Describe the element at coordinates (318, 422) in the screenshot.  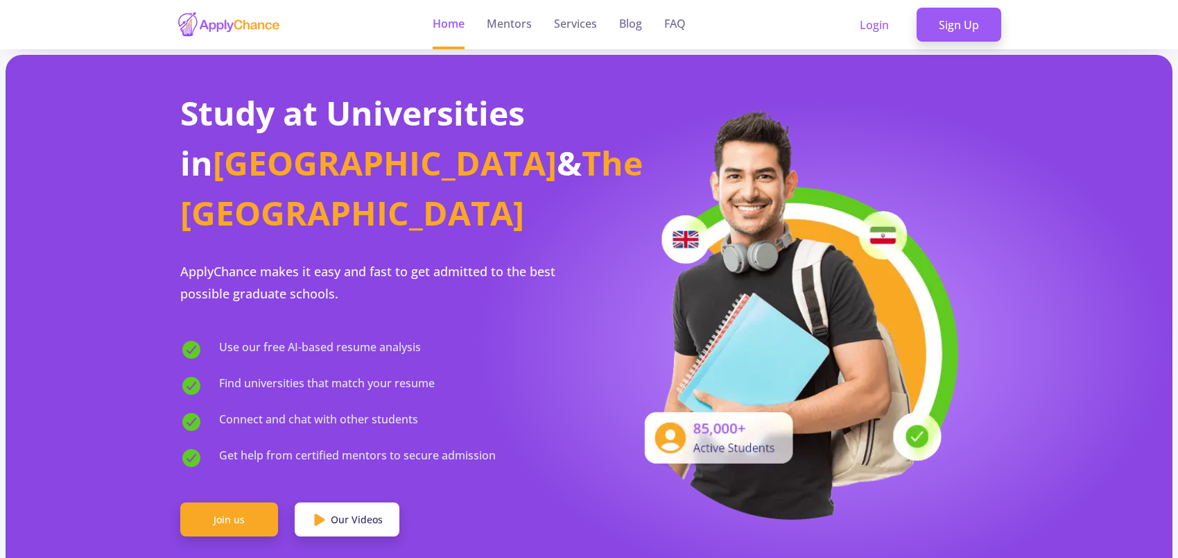
I see `span: Connect and chat with other students` at that location.